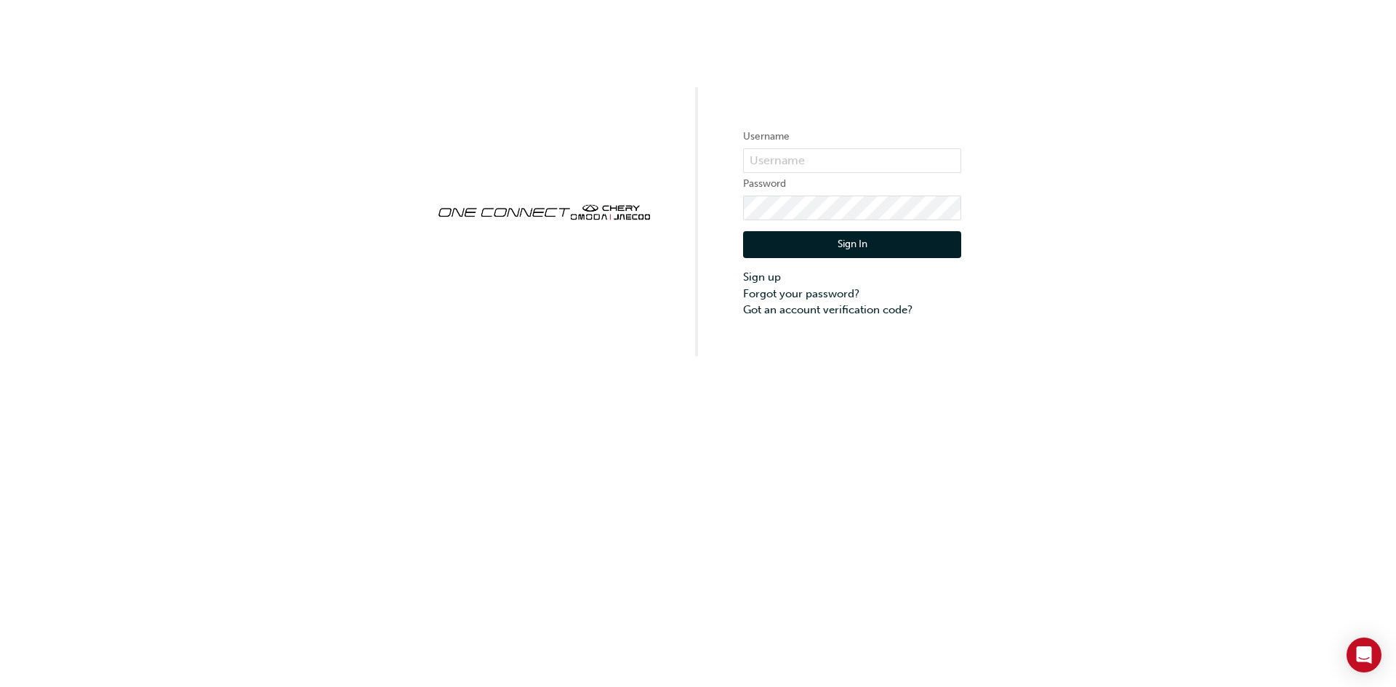 This screenshot has width=1396, height=687. What do you see at coordinates (852, 137) in the screenshot?
I see `label: Username` at bounding box center [852, 137].